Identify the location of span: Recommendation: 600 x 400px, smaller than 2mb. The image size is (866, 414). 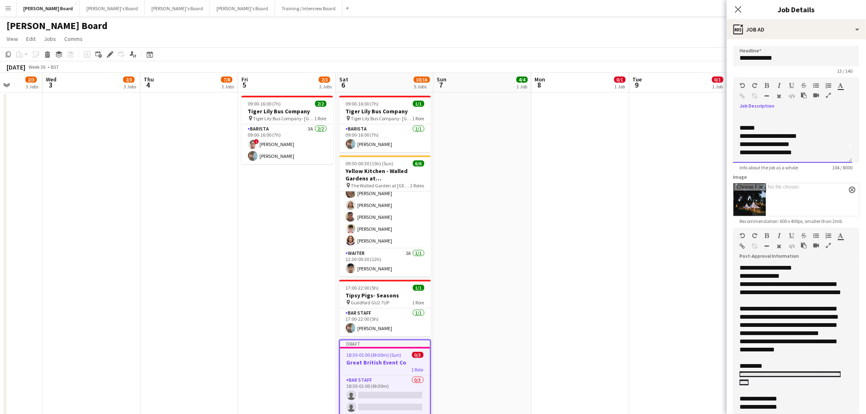
(792, 221).